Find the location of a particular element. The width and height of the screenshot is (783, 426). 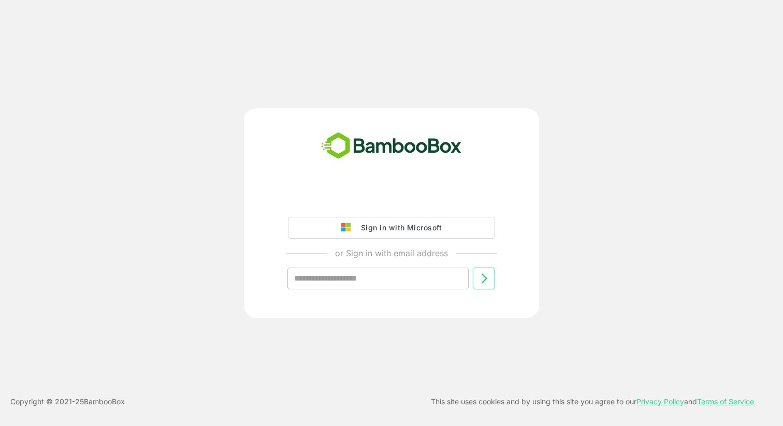

img: bamboobox is located at coordinates (391, 146).